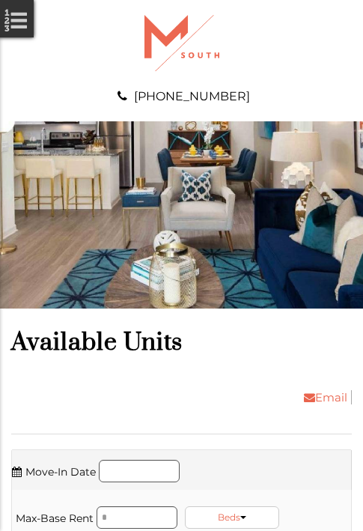 The image size is (363, 531). Describe the element at coordinates (139, 471) in the screenshot. I see `input: Move in date` at that location.